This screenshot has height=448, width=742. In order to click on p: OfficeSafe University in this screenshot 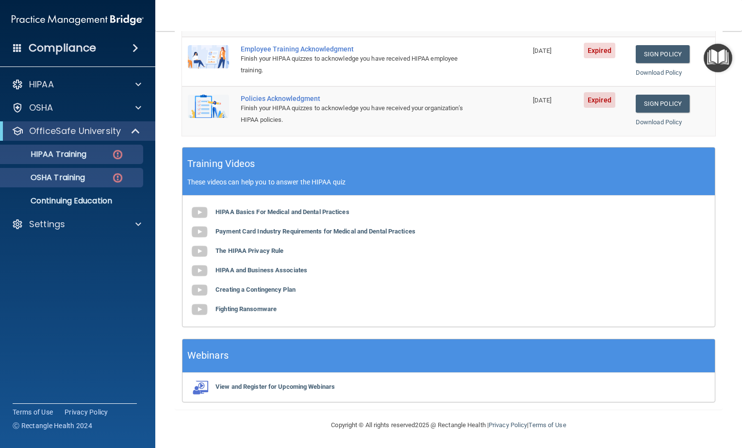, I will do `click(75, 131)`.